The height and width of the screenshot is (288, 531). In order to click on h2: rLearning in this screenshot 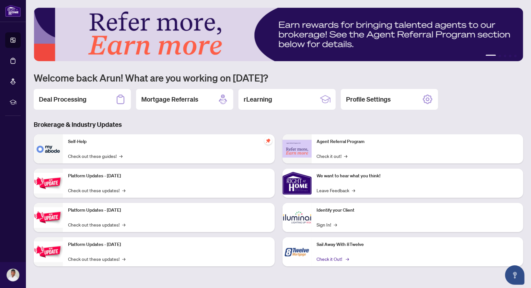, I will do `click(258, 100)`.